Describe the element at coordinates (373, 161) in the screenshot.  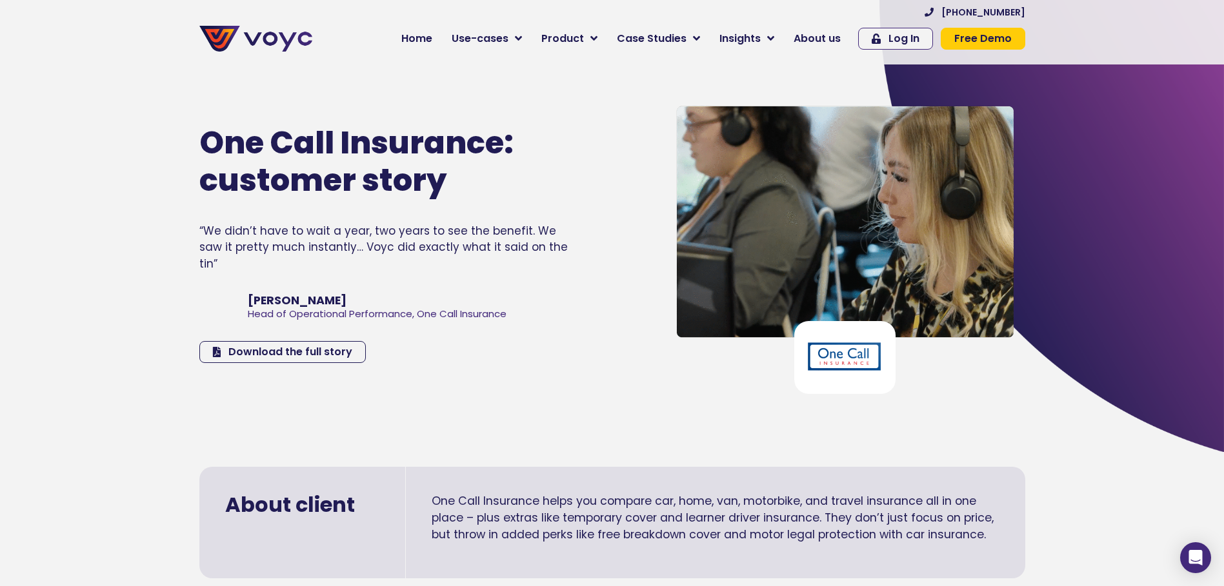
I see `h1: One Call Insurance: customer story` at that location.